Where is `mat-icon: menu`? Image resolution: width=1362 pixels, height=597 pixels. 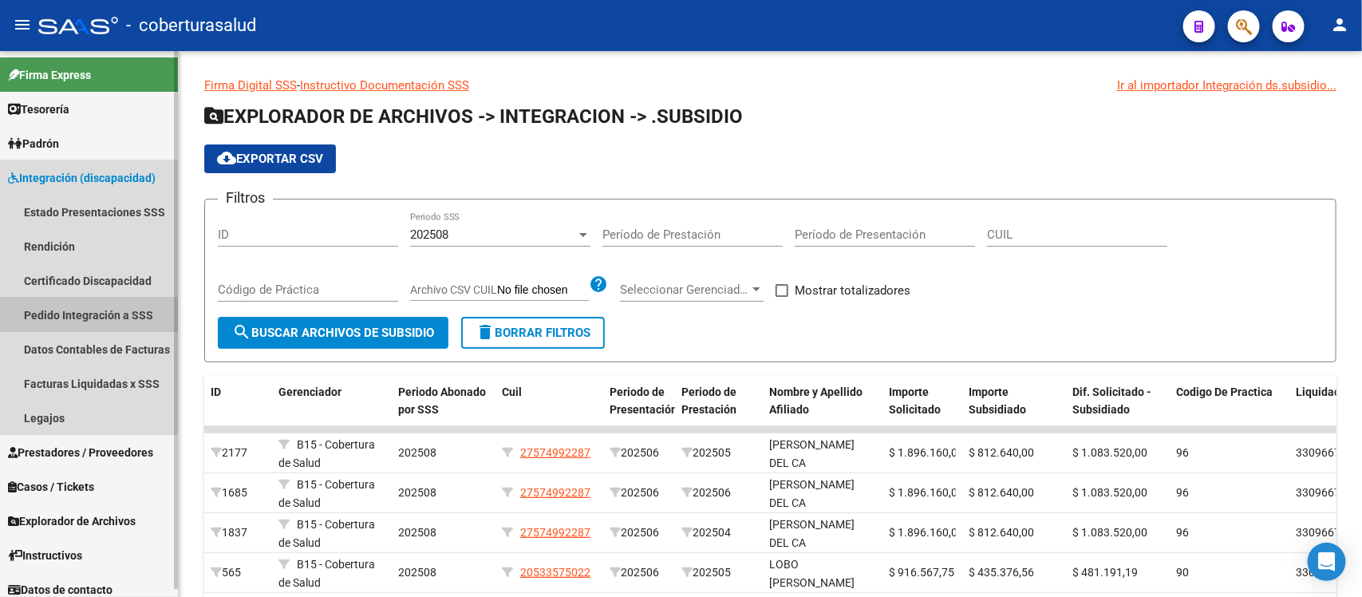
mat-icon: menu is located at coordinates (22, 25).